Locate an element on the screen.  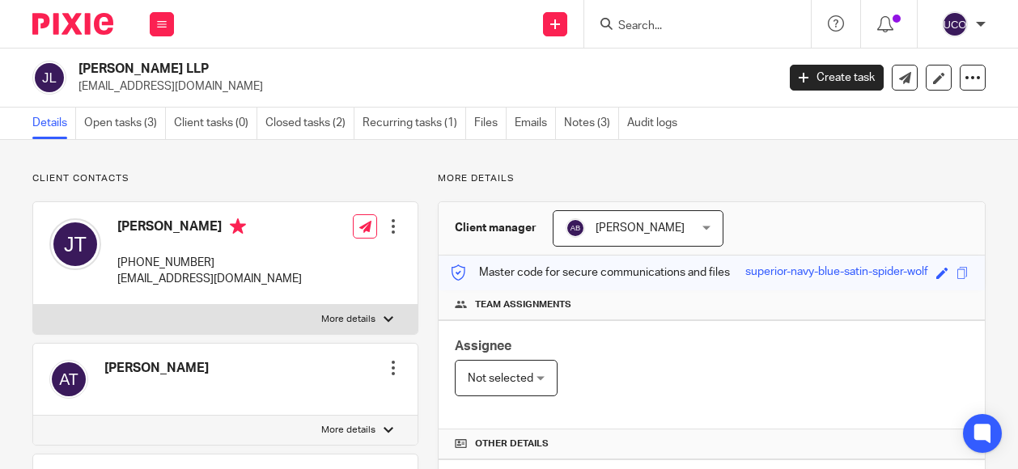
span: Other details is located at coordinates (511, 444).